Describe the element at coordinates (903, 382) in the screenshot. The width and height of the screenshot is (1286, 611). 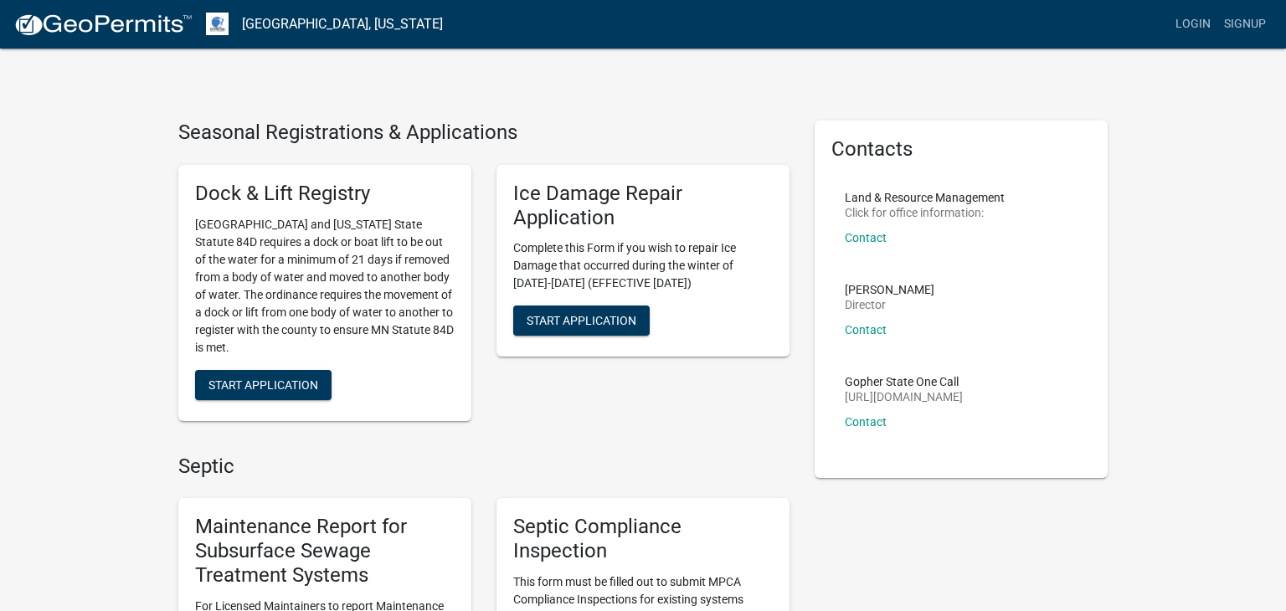
I see `p: Gopher State One Call` at that location.